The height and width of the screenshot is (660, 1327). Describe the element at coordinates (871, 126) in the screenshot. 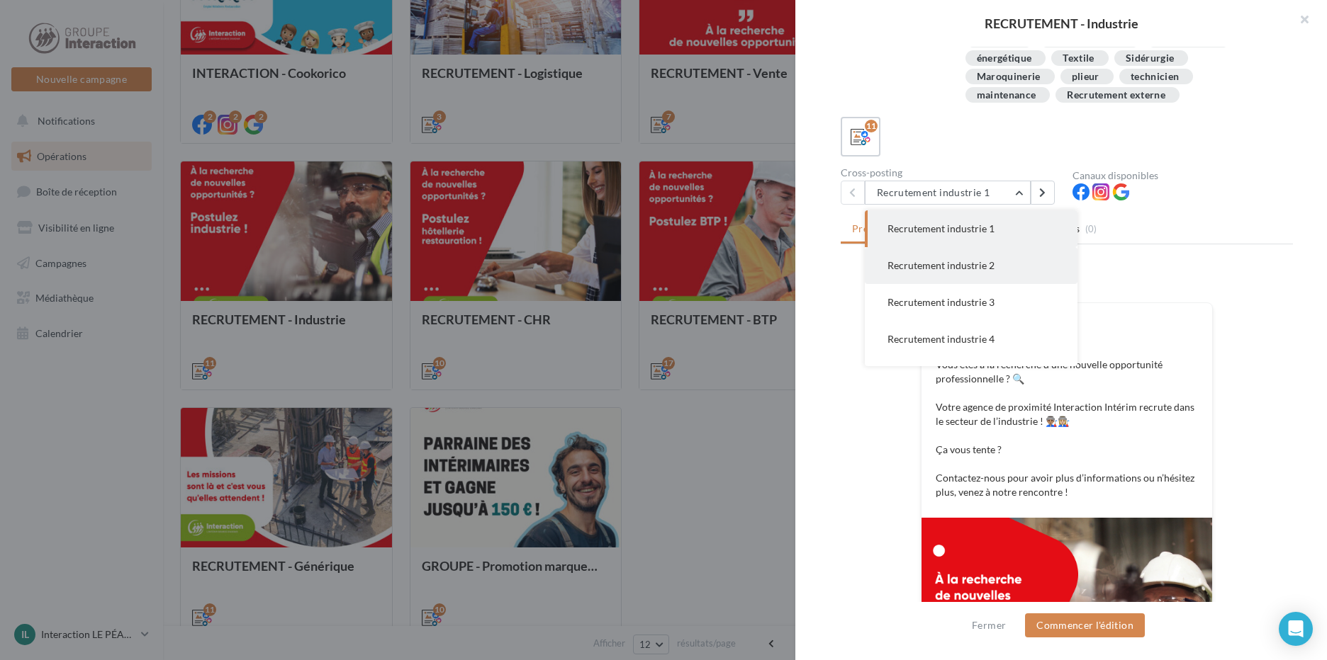

I see `div: 11` at that location.